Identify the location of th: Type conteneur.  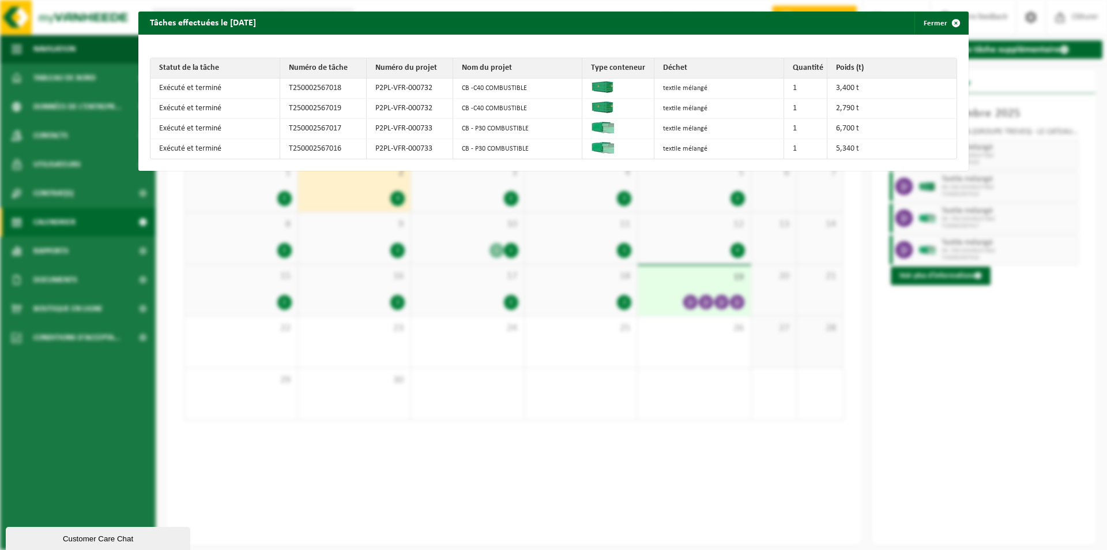
(618, 68).